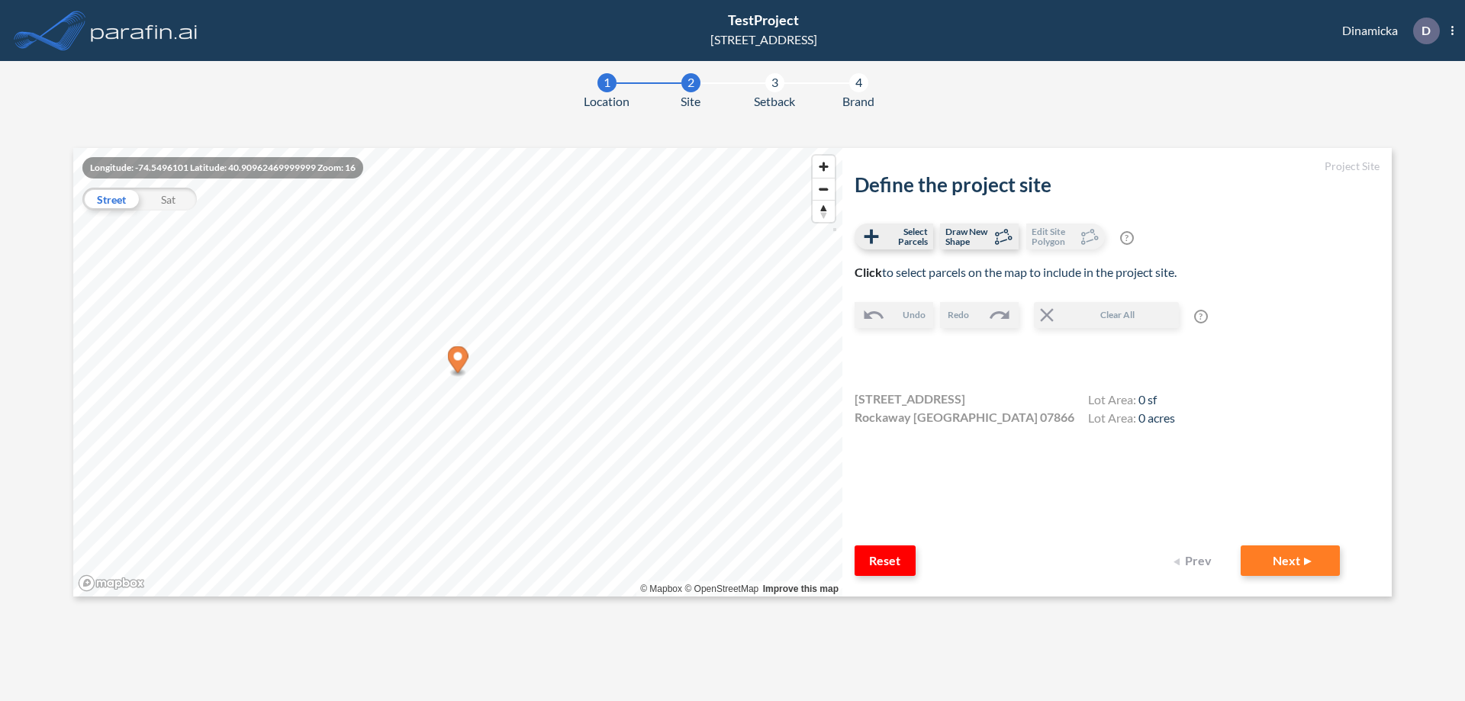 Image resolution: width=1465 pixels, height=701 pixels. What do you see at coordinates (968, 237) in the screenshot?
I see `span: Draw New Shape` at bounding box center [968, 237].